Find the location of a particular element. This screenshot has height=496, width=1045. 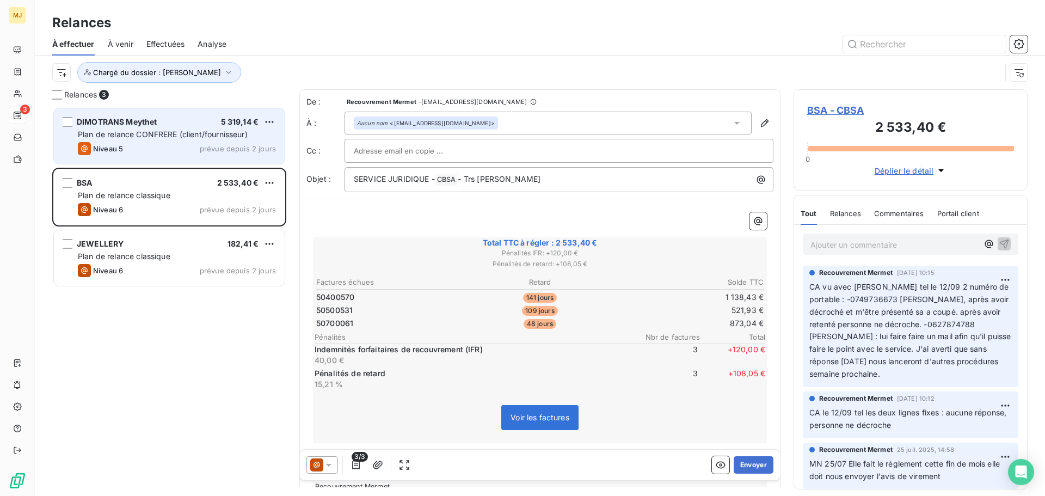

label: À : is located at coordinates (326, 123).